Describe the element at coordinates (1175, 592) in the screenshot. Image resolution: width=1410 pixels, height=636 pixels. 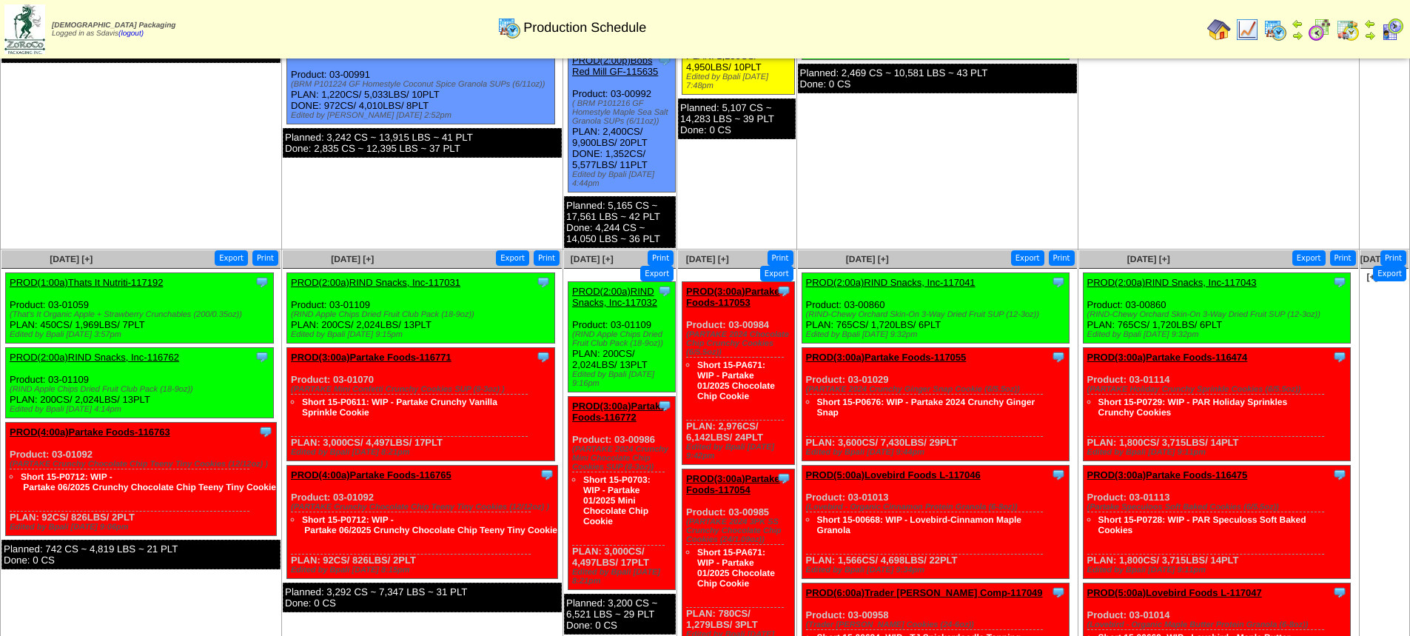
I see `a: PROD(5:00a)Lovebird Foods L-117047` at that location.